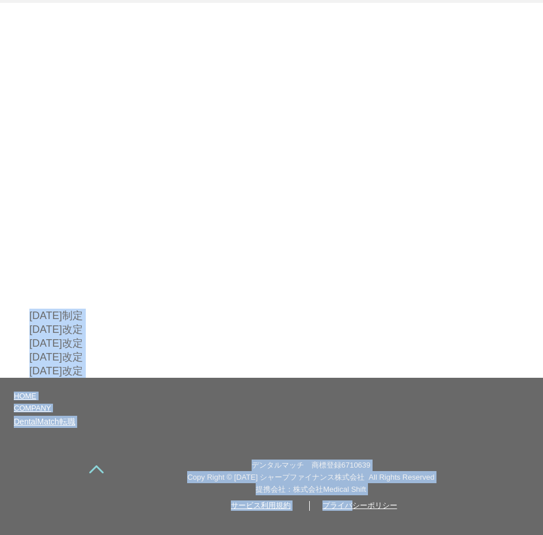 Image resolution: width=543 pixels, height=535 pixels. I want to click on span: HOME, so click(25, 396).